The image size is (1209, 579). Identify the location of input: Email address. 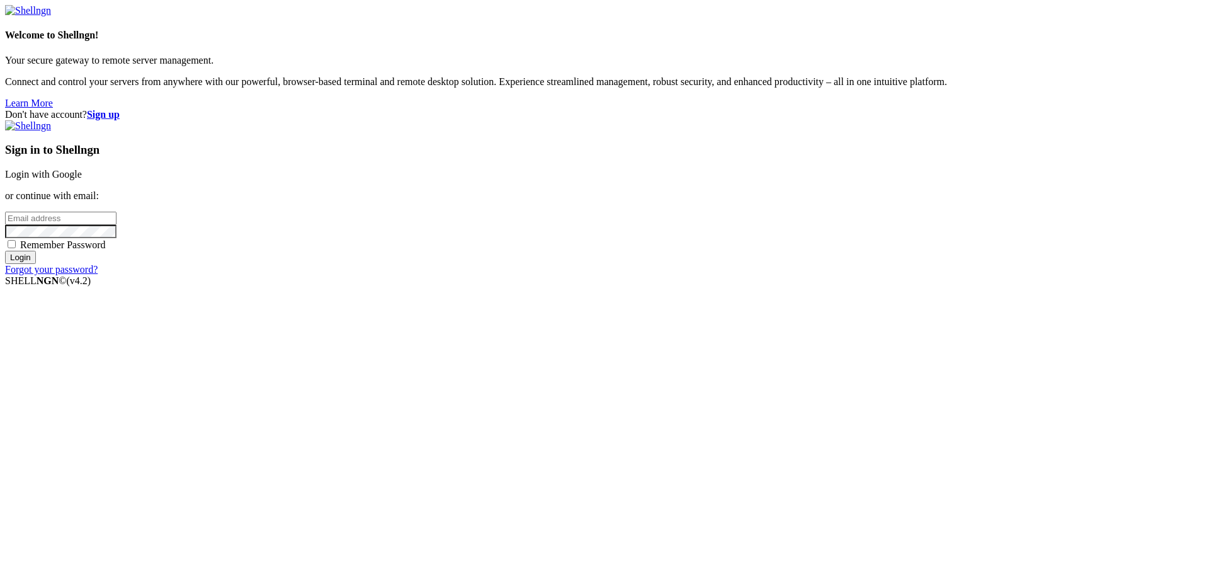
(60, 218).